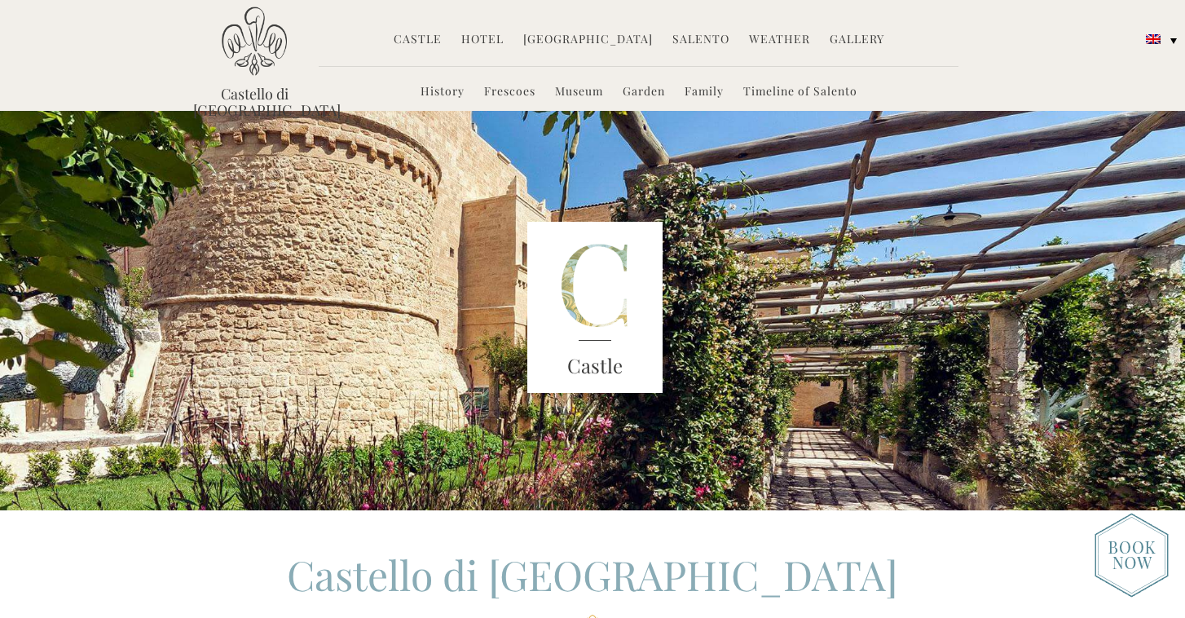 This screenshot has height=618, width=1185. What do you see at coordinates (254, 41) in the screenshot?
I see `img: Castello di Ugento` at bounding box center [254, 41].